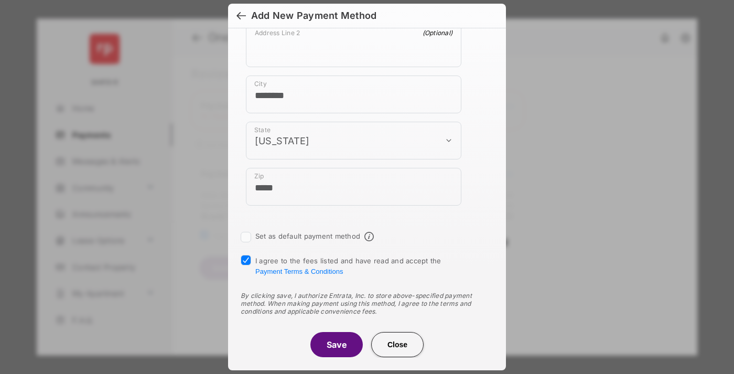  What do you see at coordinates (369, 236) in the screenshot?
I see `span: Default payment method info` at bounding box center [369, 236].